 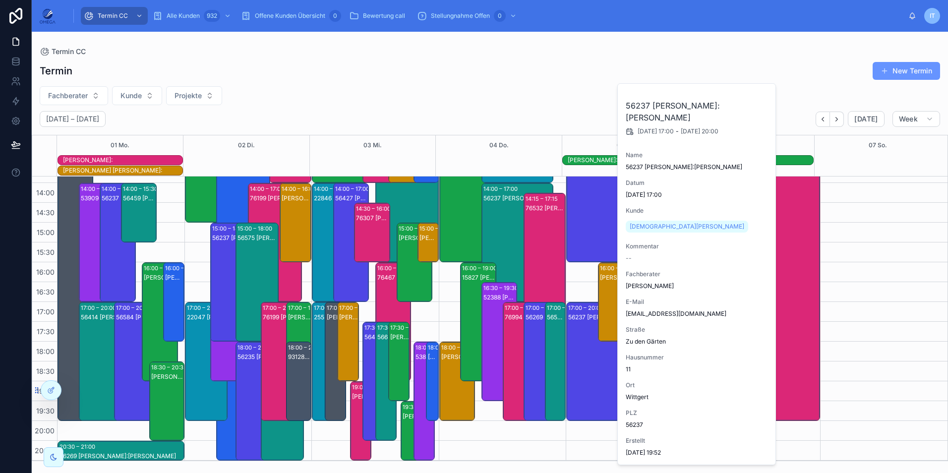 I want to click on a: Bewertung call, so click(x=379, y=16).